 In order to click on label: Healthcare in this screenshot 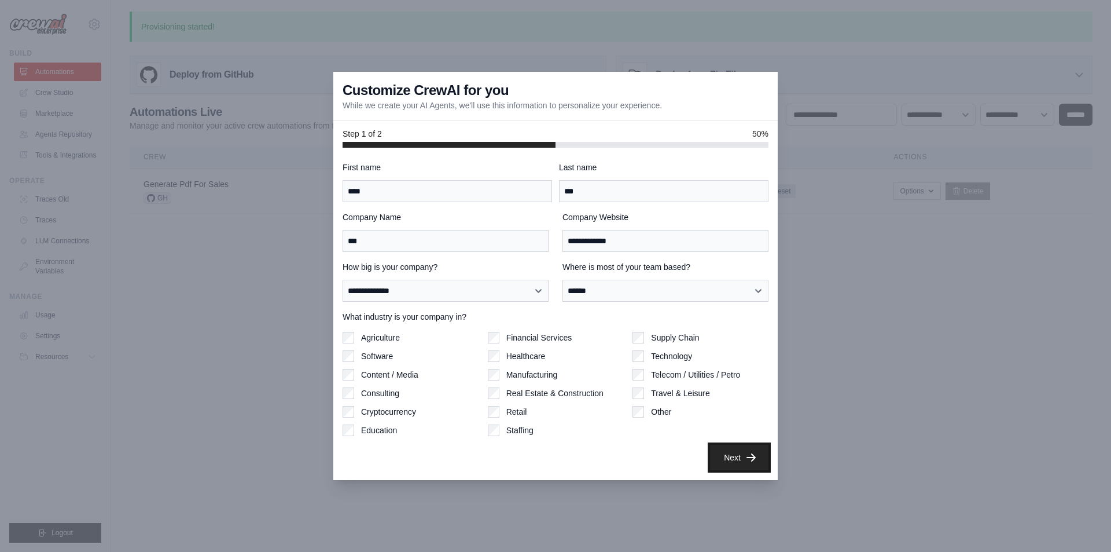, I will do `click(526, 356)`.